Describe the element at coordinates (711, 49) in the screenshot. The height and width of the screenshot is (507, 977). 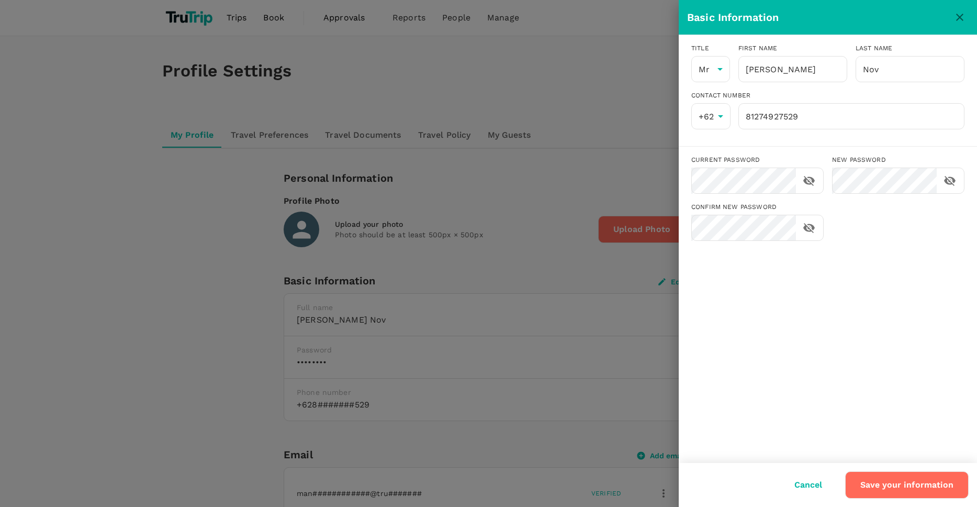
I see `div: Title` at that location.